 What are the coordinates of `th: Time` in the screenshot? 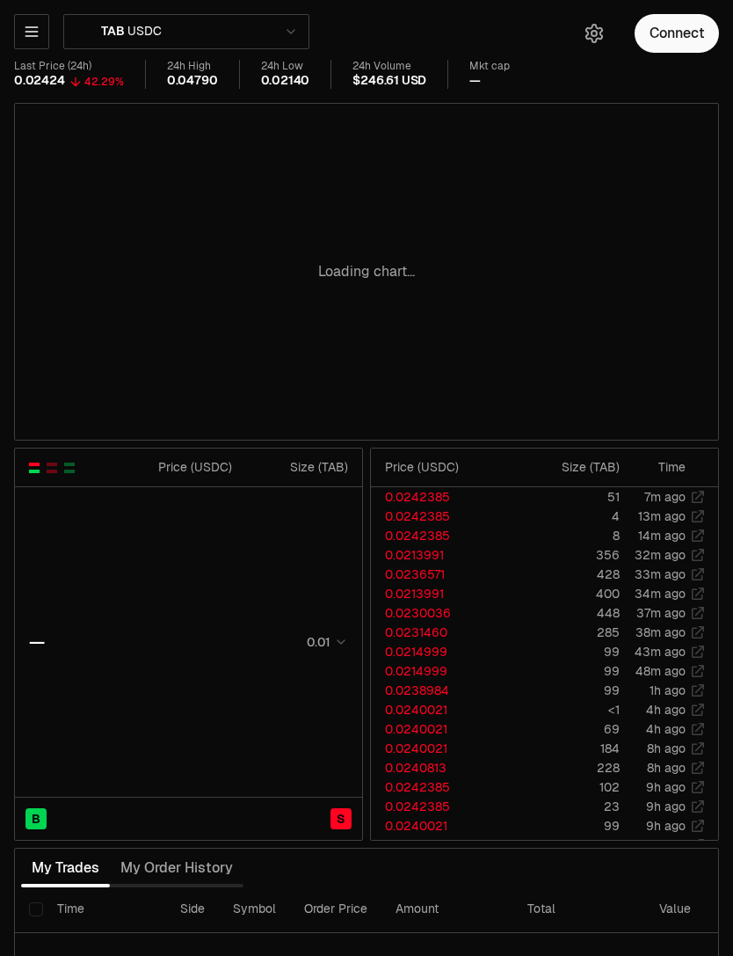 It's located at (105, 910).